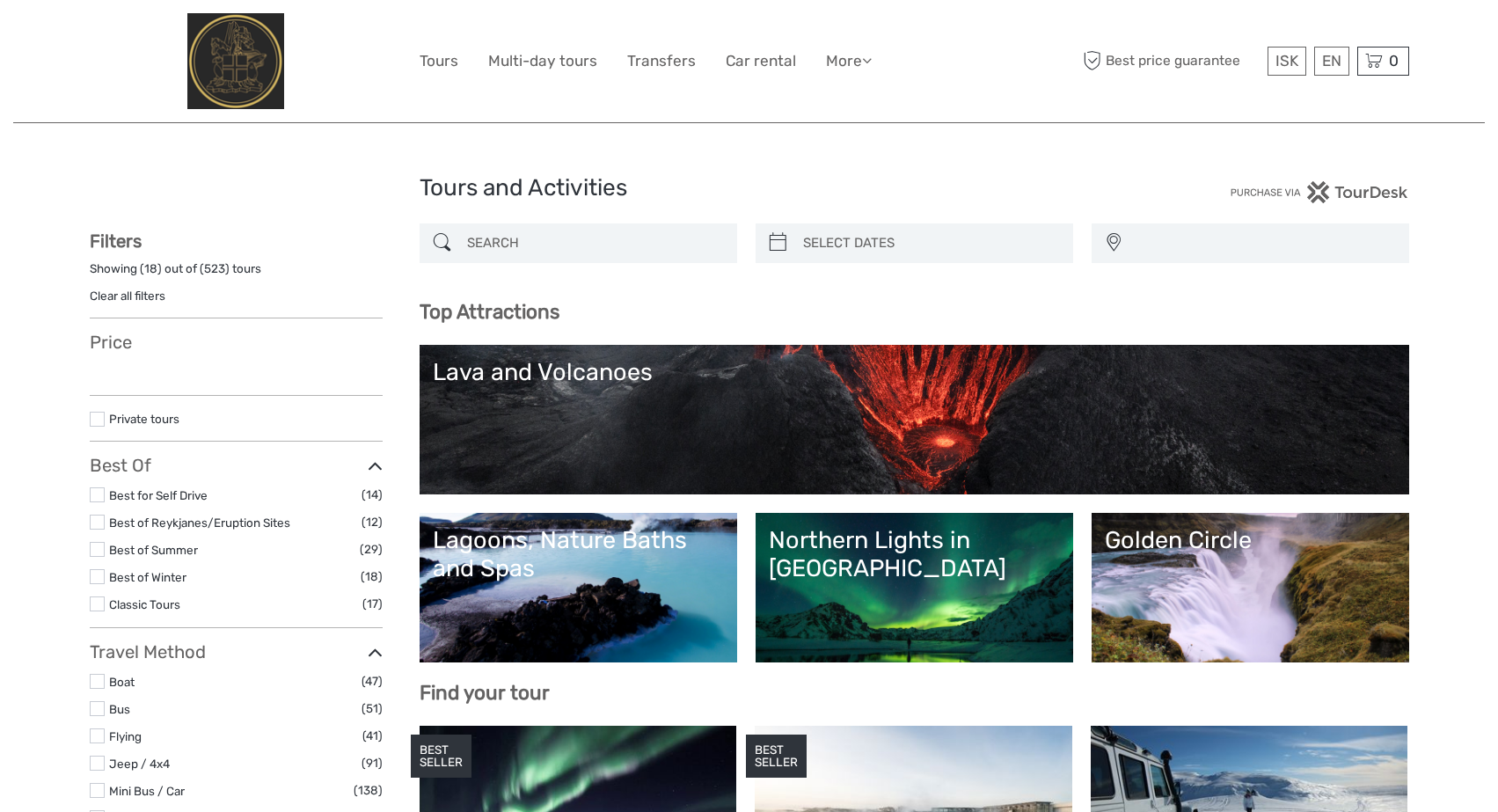 This screenshot has width=1498, height=812. What do you see at coordinates (236, 465) in the screenshot?
I see `h3: Best Of` at bounding box center [236, 465].